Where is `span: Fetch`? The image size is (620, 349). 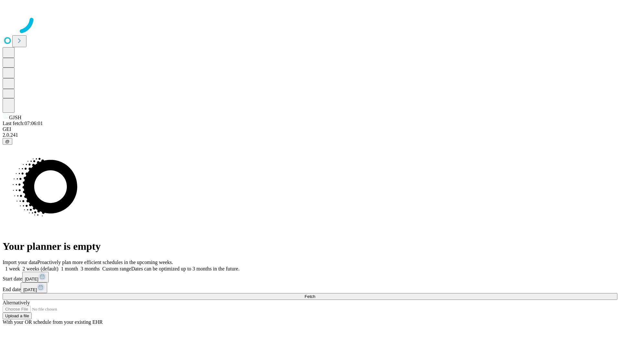 span: Fetch is located at coordinates (310, 296).